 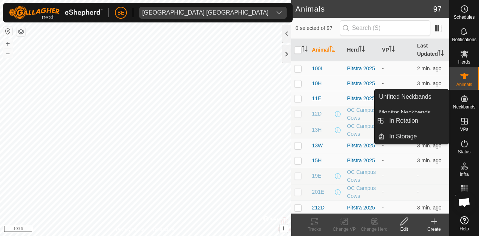 What do you see at coordinates (365, 9) in the screenshot?
I see `h2: Animals` at bounding box center [365, 9].